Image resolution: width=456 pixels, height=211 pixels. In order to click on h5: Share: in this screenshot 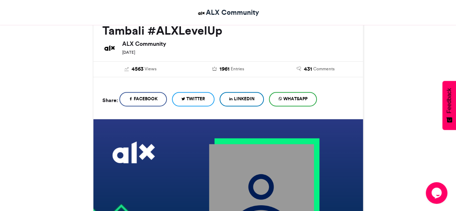, I will do `click(110, 100)`.